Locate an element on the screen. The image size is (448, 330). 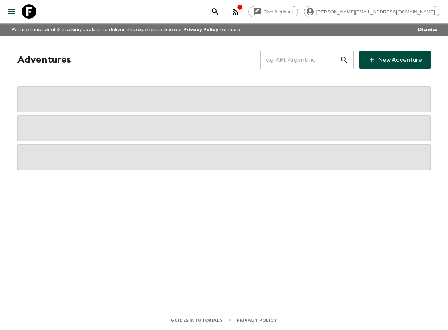
button: menu is located at coordinates (12, 12).